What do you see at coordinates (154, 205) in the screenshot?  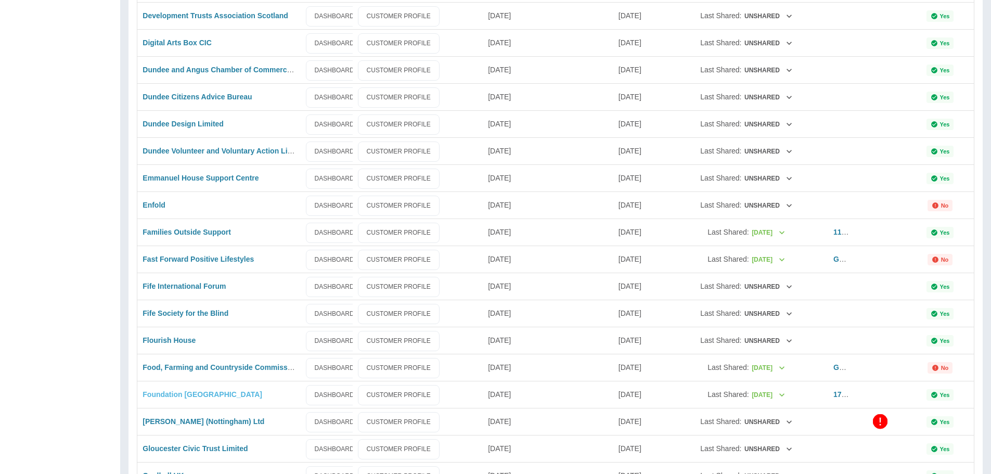 I see `a: Enfold` at bounding box center [154, 205].